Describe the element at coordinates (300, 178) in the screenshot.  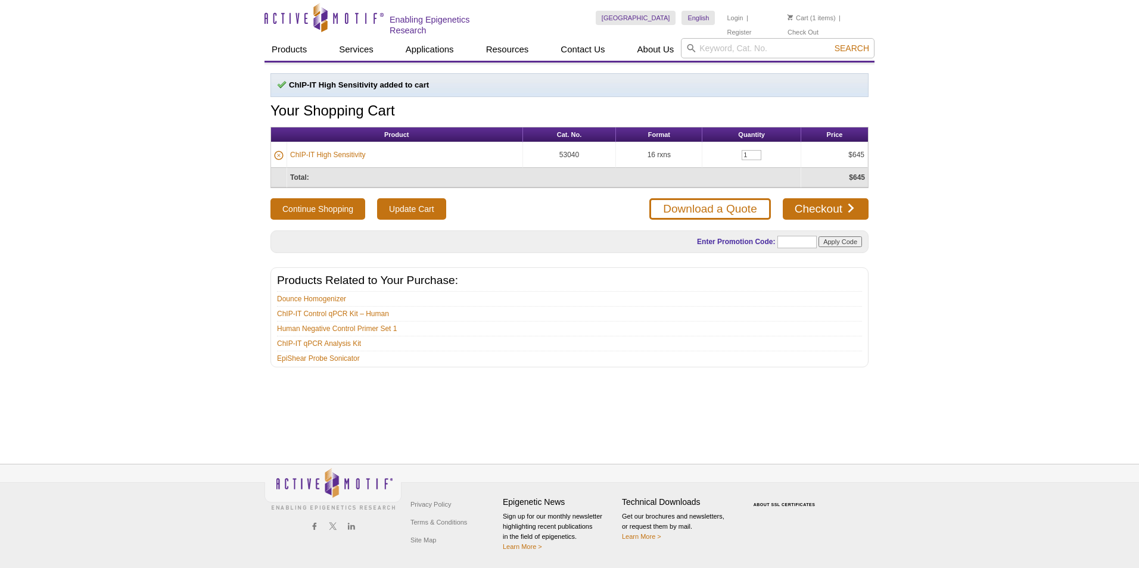
I see `strong: Total:` at that location.